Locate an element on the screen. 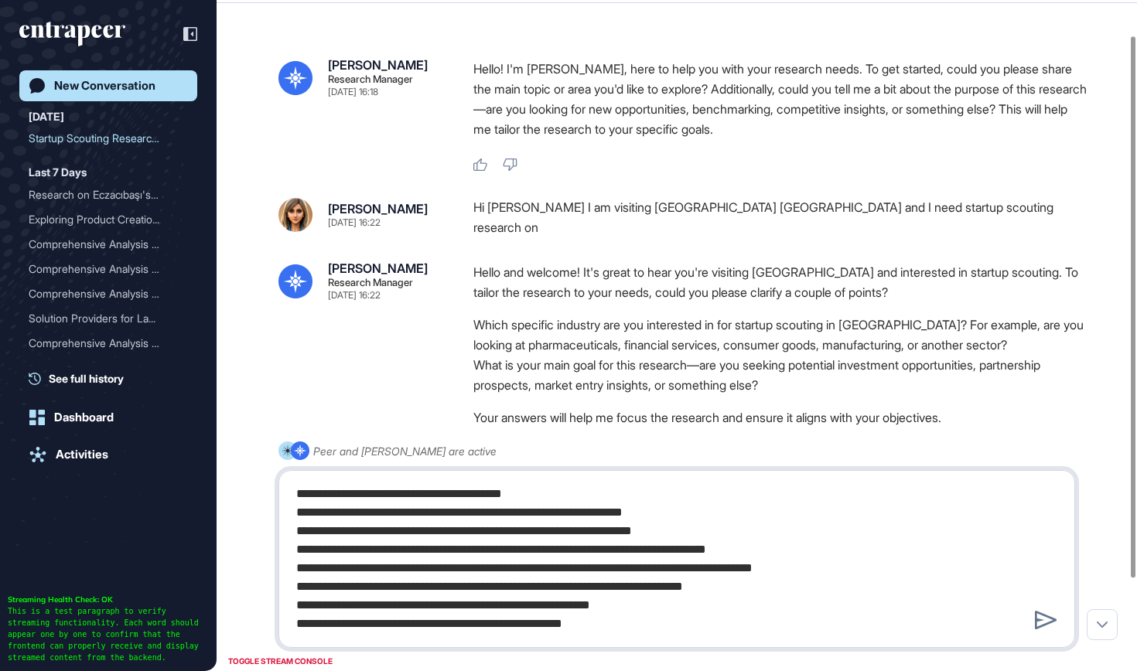  div: Research on Eczacıbaşı's Sustainable Growth Strategies for U.S. Market Entry is located at coordinates (108, 195).